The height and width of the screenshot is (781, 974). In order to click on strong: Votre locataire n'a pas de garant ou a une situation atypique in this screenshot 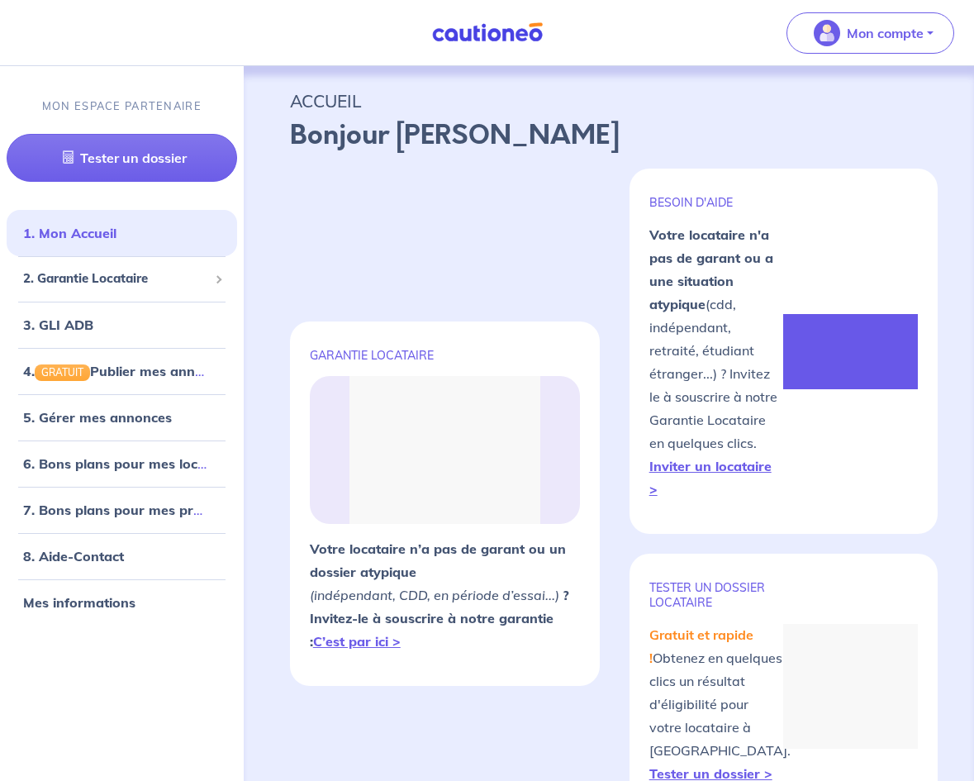, I will do `click(711, 269)`.